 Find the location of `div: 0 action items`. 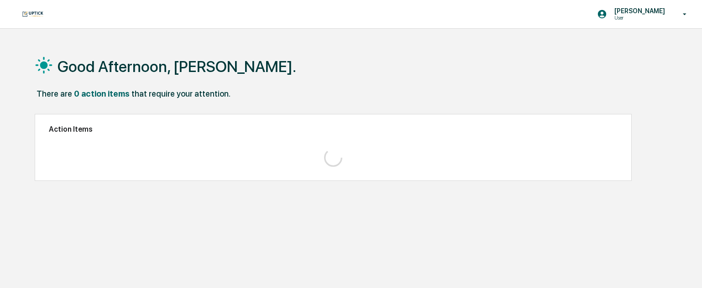

div: 0 action items is located at coordinates (102, 94).